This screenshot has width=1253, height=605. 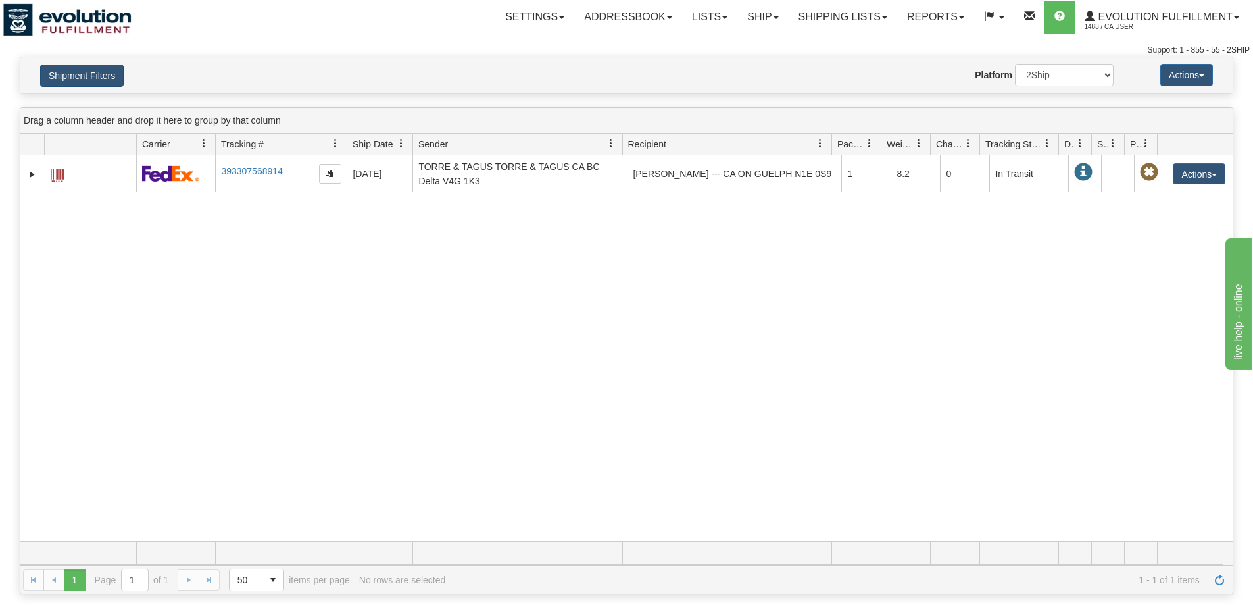 What do you see at coordinates (403, 580) in the screenshot?
I see `div: No rows are selected` at bounding box center [403, 580].